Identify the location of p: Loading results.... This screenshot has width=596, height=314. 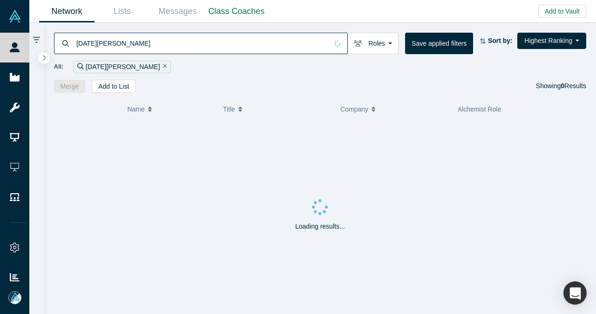
(320, 226).